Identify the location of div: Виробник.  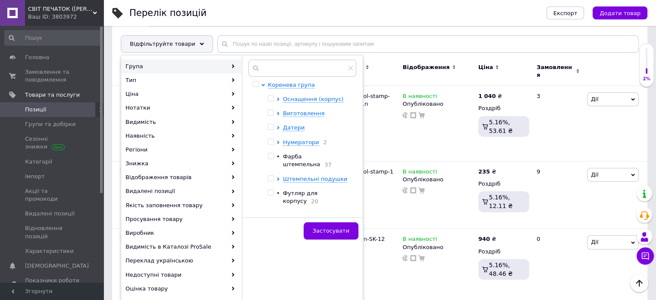
(182, 233).